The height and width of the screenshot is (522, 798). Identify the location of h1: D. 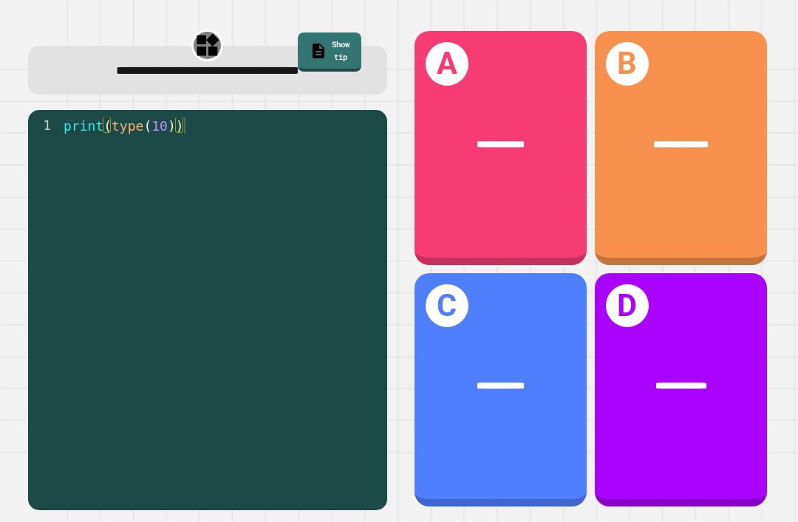
(627, 306).